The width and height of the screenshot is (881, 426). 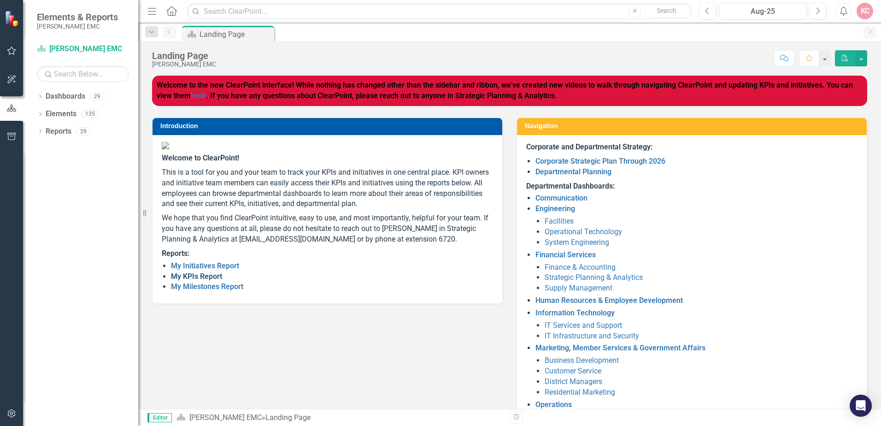 I want to click on span: This is a tool for you and your team to track your KPIs and initiatives in one central place. KPI..., so click(x=325, y=188).